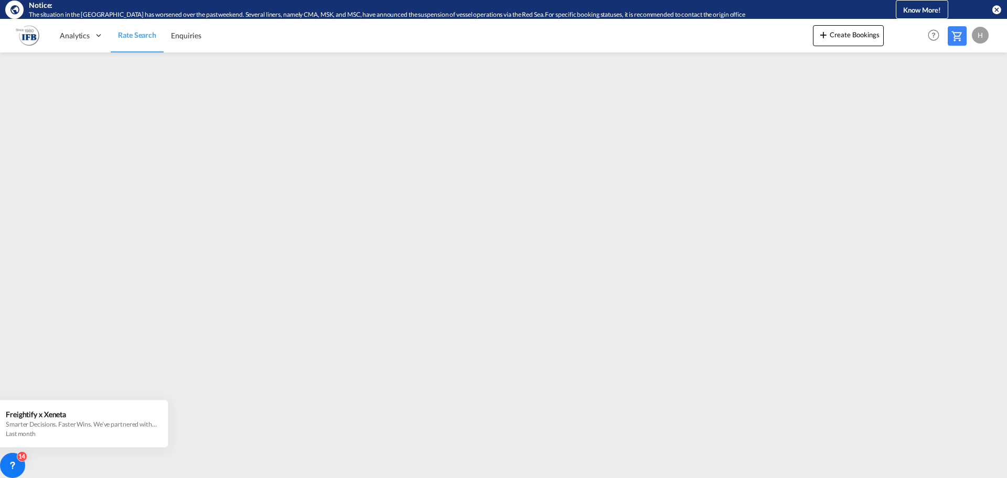 Image resolution: width=1007 pixels, height=478 pixels. What do you see at coordinates (15, 9) in the screenshot?
I see `md-icon: icon-earth` at bounding box center [15, 9].